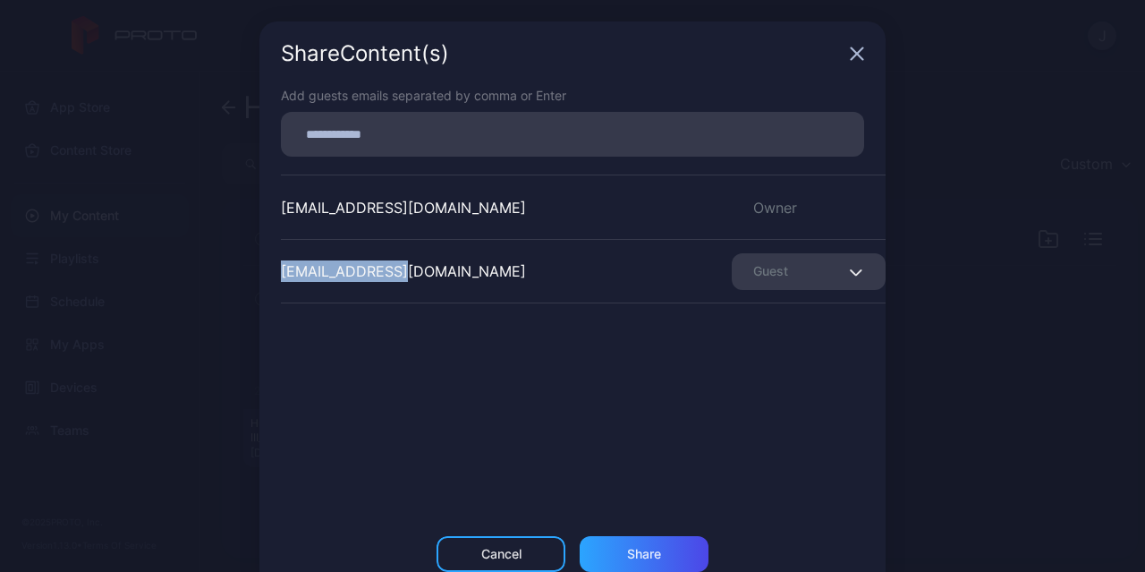  Describe the element at coordinates (562, 54) in the screenshot. I see `div: Share Content (s)` at that location.